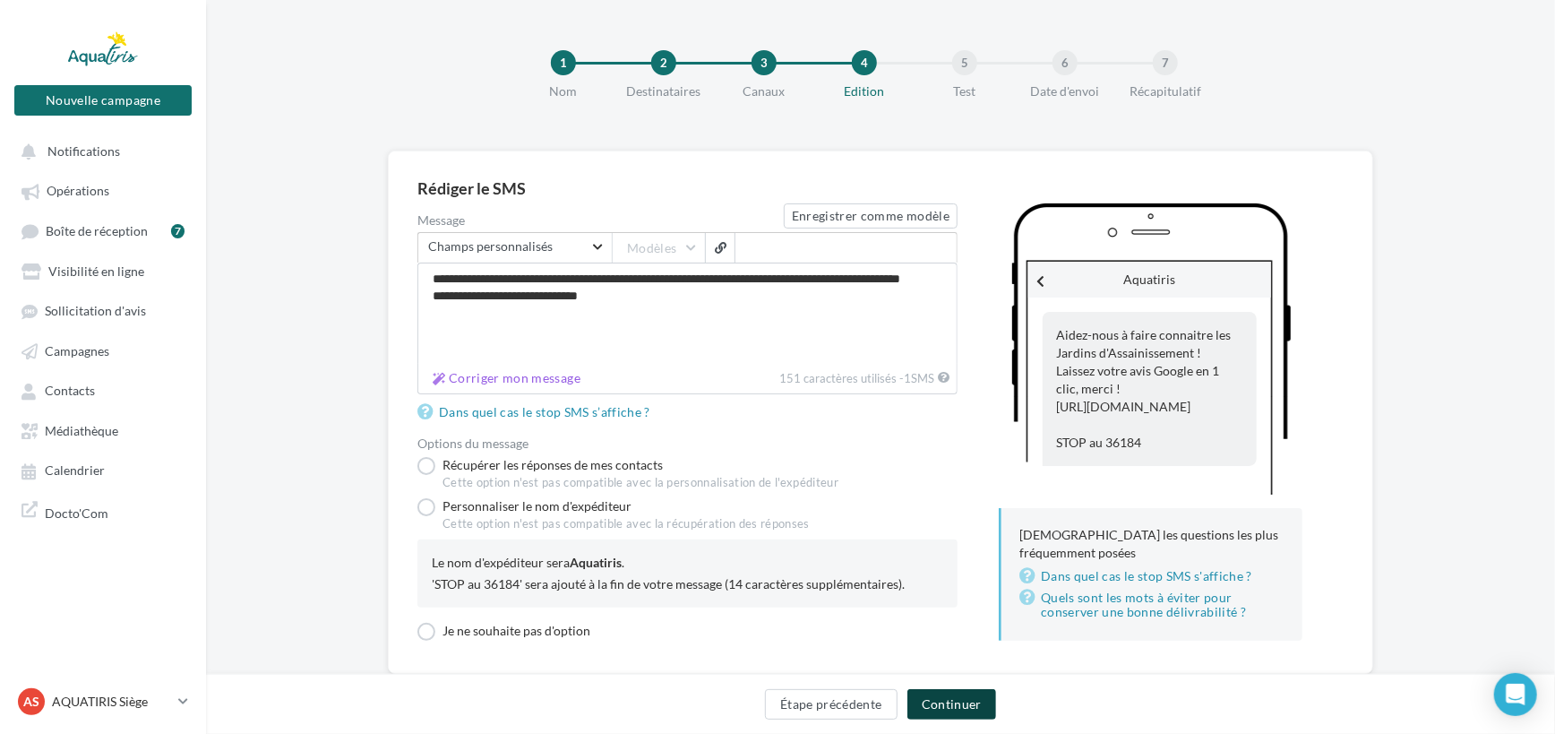  Describe the element at coordinates (103, 390) in the screenshot. I see `a: Contacts` at that location.